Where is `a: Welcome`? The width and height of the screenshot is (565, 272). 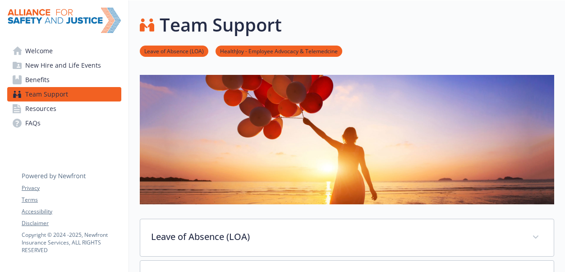
a: Welcome is located at coordinates (64, 51).